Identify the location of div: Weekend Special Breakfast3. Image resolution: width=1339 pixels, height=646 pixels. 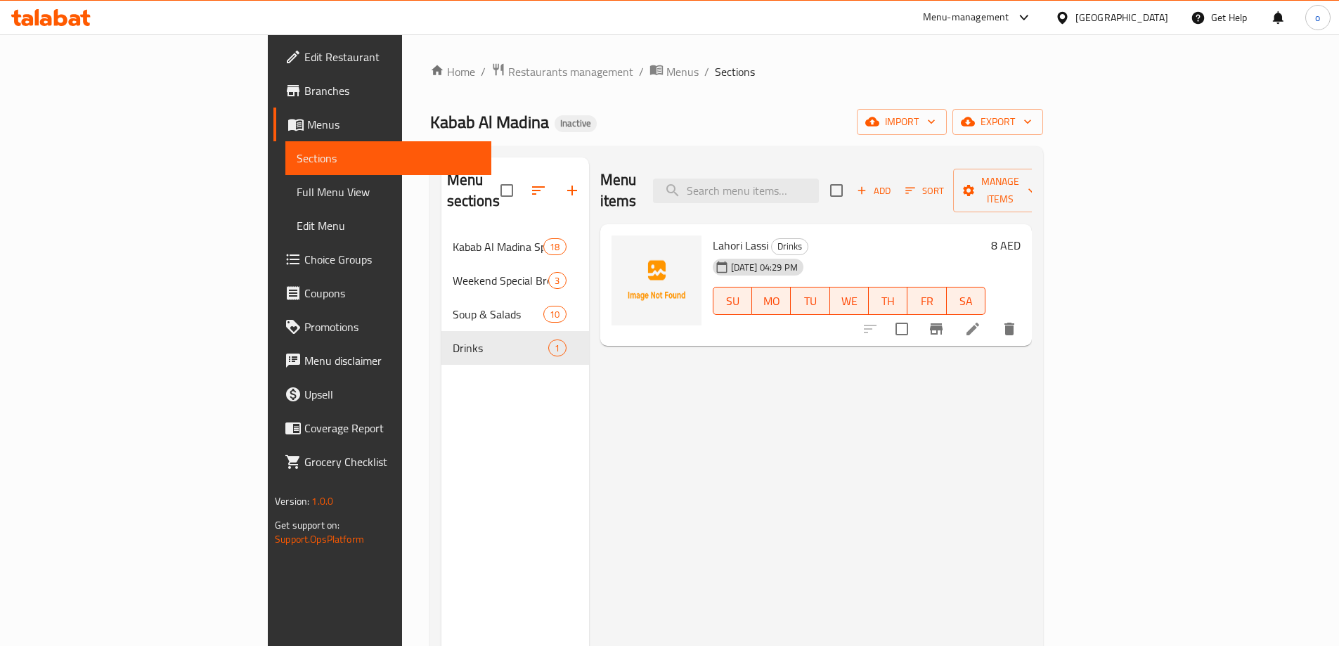
(515, 281).